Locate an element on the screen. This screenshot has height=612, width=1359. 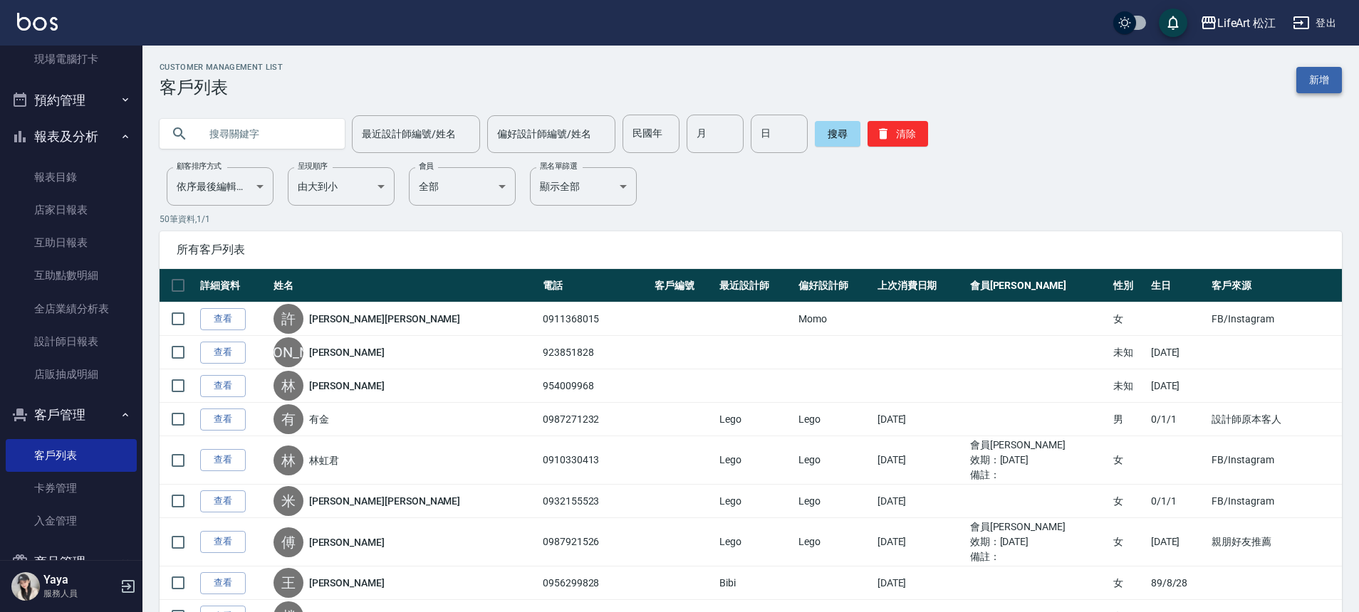
td: Bibi is located at coordinates (755, 583).